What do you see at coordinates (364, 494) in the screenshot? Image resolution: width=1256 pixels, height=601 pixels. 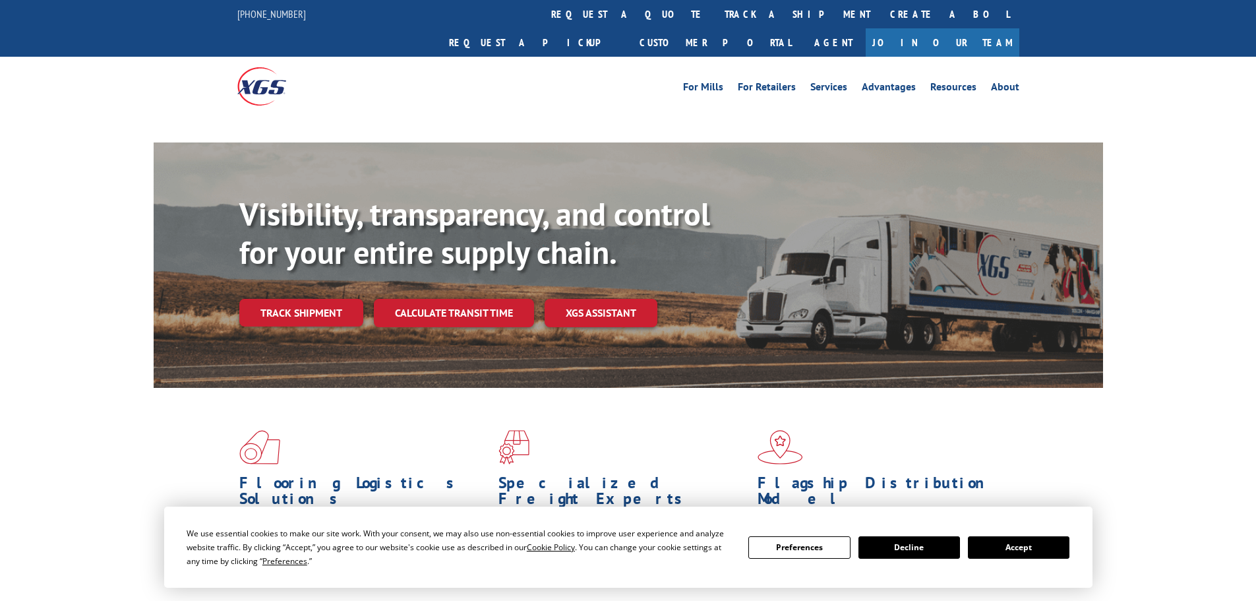 I see `h1: Flooring Logistics Solutions` at bounding box center [364, 494].